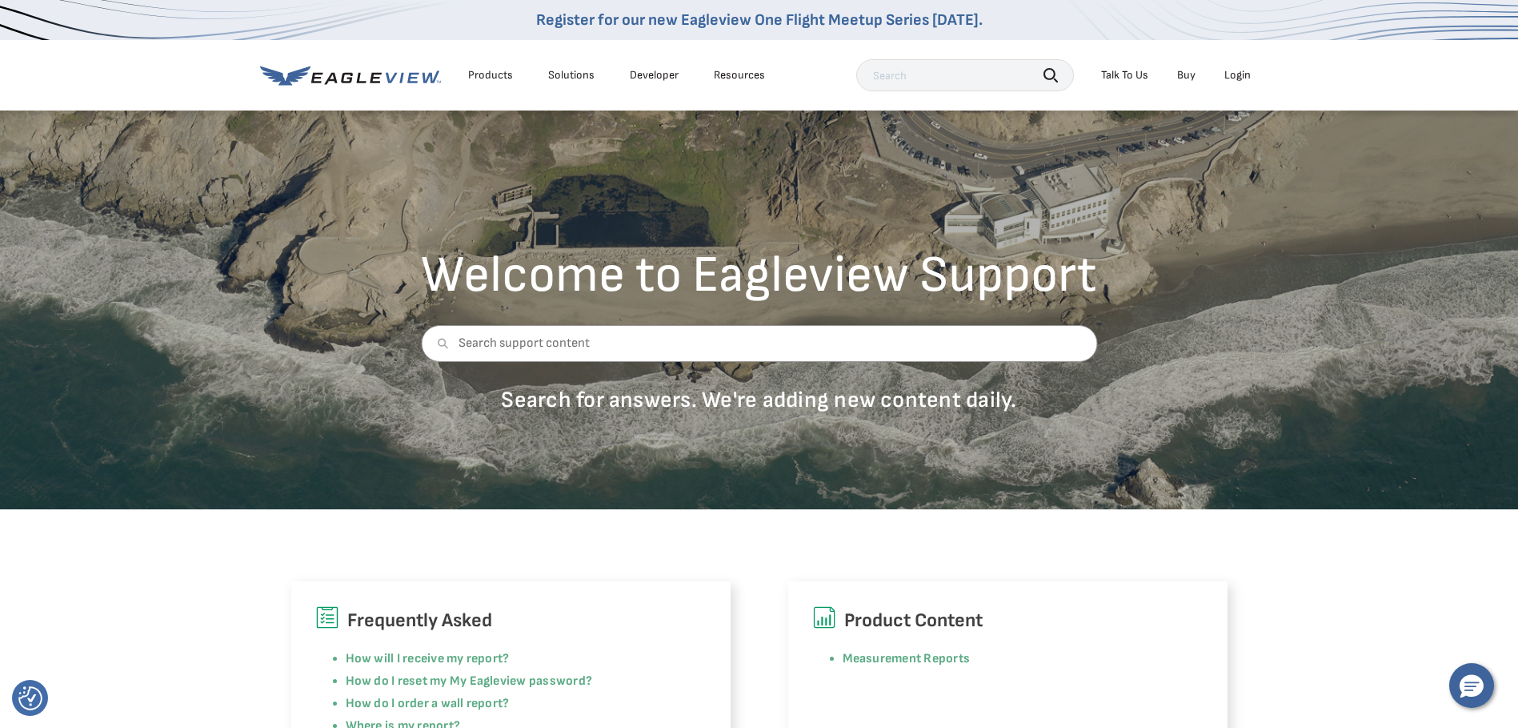 The width and height of the screenshot is (1518, 728). What do you see at coordinates (740, 75) in the screenshot?
I see `div: Resources` at bounding box center [740, 75].